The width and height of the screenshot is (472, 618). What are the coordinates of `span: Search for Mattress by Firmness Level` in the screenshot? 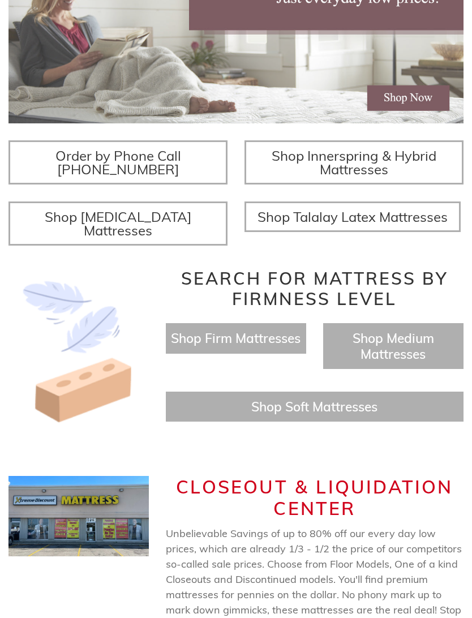 It's located at (314, 288).